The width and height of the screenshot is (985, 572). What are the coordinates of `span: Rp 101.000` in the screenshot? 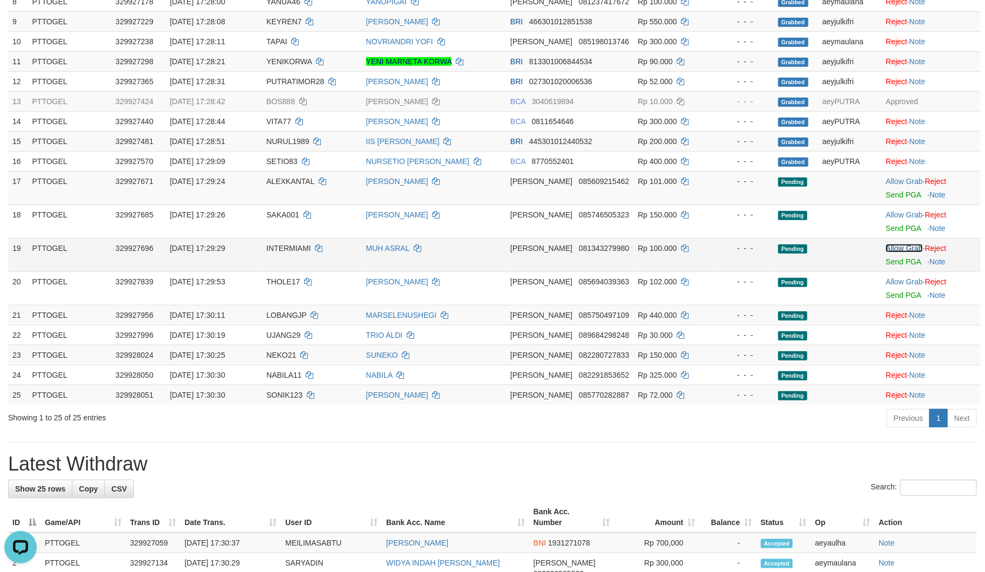 It's located at (657, 181).